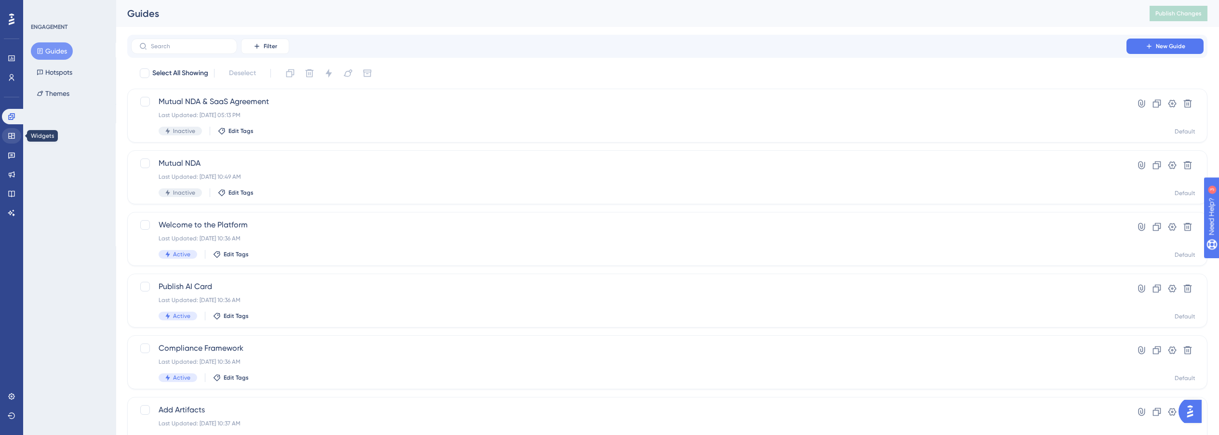 This screenshot has width=1219, height=435. I want to click on span: Need Help?, so click(41, 8).